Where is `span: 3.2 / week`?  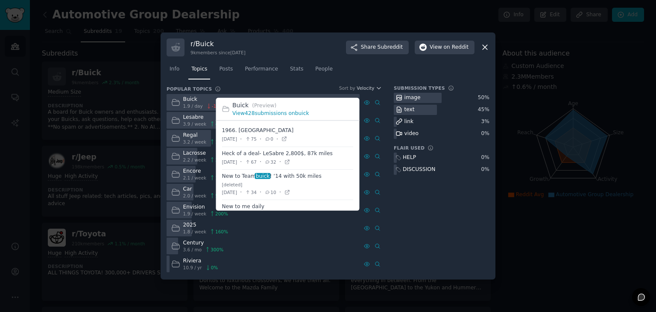
span: 3.2 / week is located at coordinates (195, 142).